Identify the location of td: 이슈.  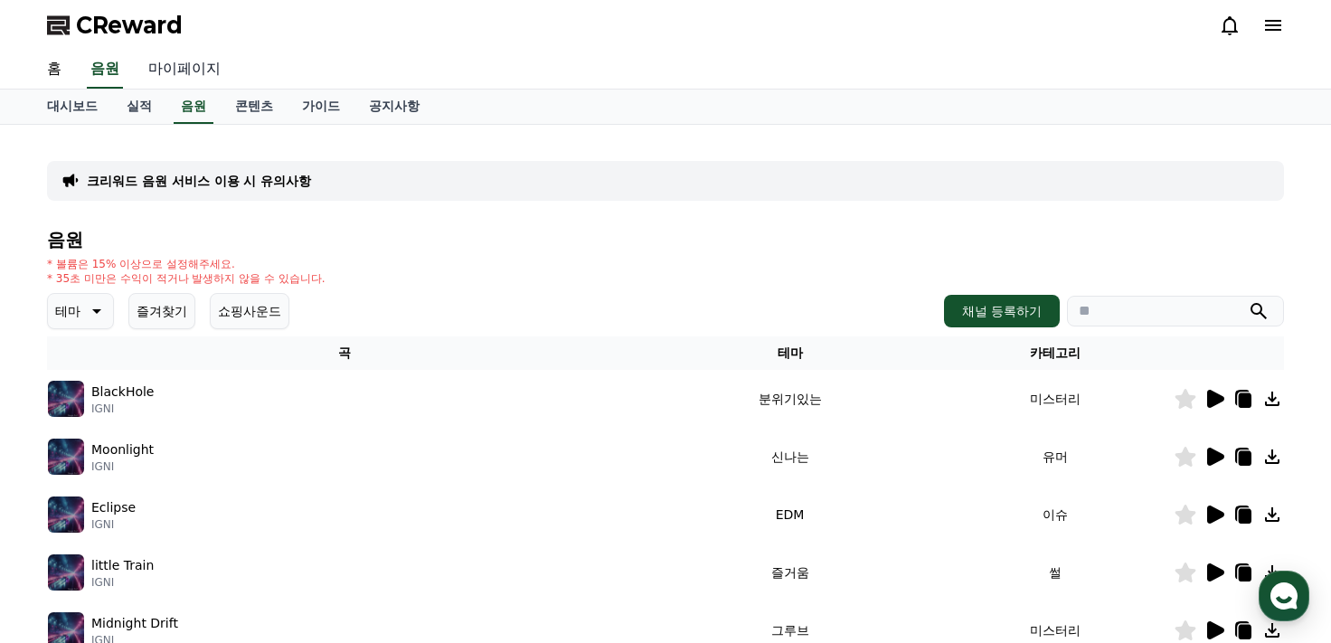
(1055, 514).